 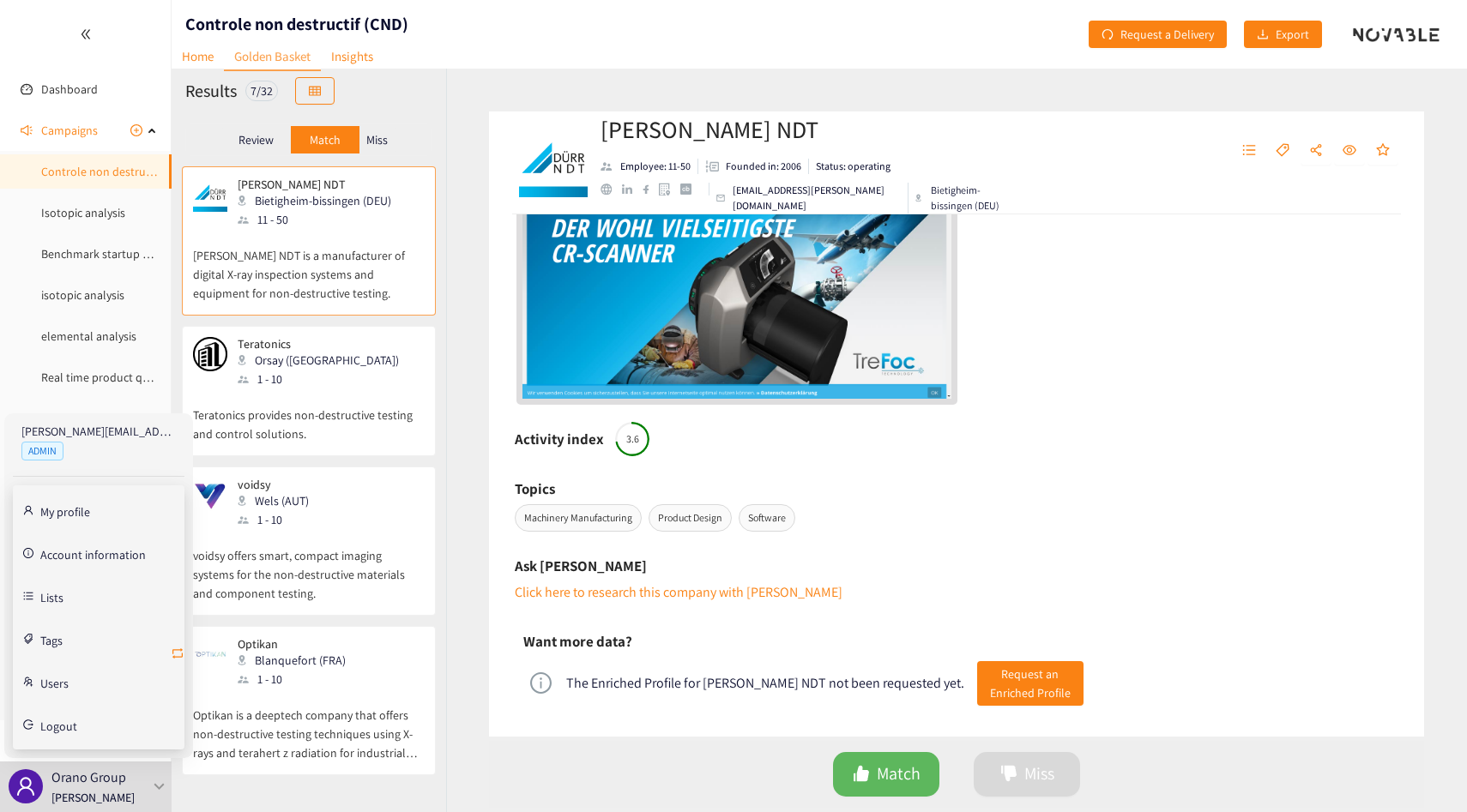 What do you see at coordinates (42, 451) in the screenshot?
I see `span: ADMIN` at bounding box center [42, 451].